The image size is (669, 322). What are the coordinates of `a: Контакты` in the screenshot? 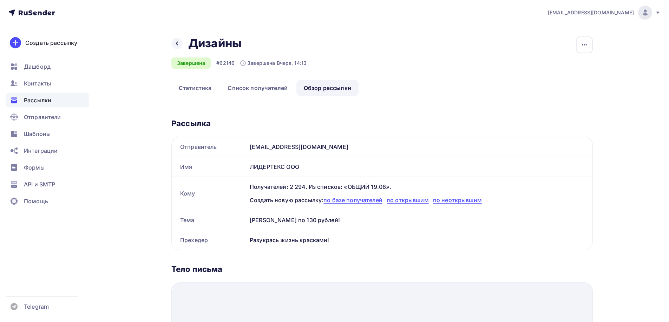 It's located at (47, 84).